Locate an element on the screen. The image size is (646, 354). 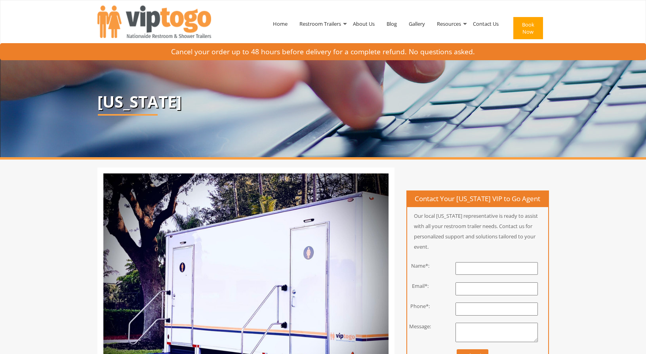
a: Home is located at coordinates (280, 24).